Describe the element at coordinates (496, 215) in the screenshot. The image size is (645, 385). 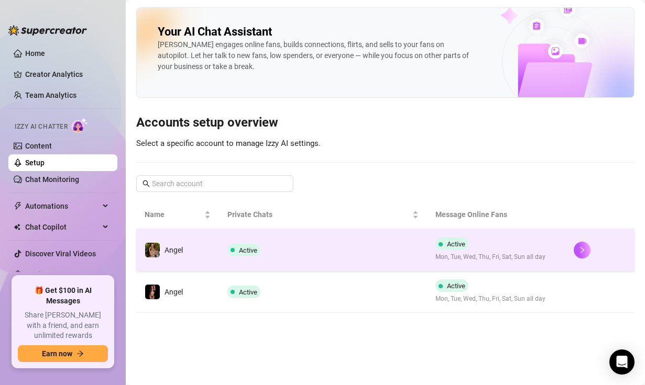
I see `th: Message Online Fans` at that location.